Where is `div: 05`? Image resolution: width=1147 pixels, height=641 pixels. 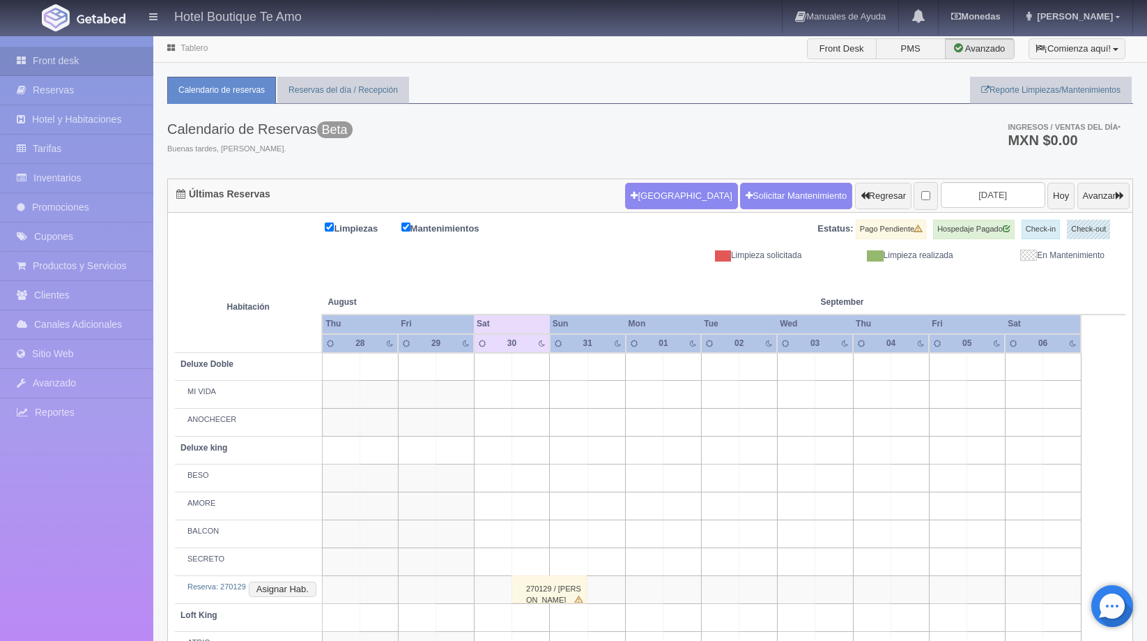
div: 05 is located at coordinates (967, 343).